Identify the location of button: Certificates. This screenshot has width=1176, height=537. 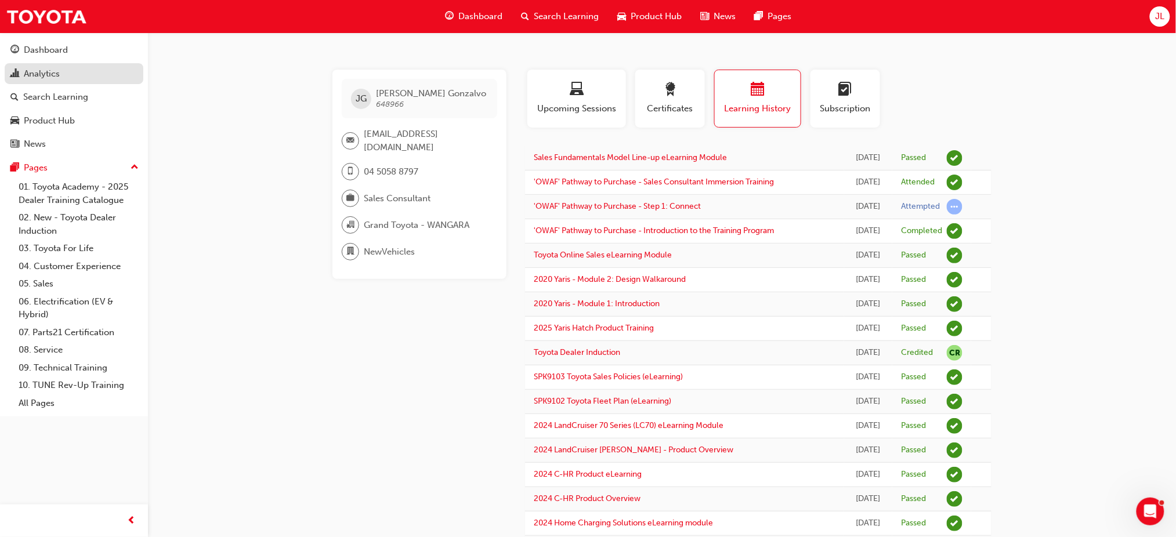
(670, 99).